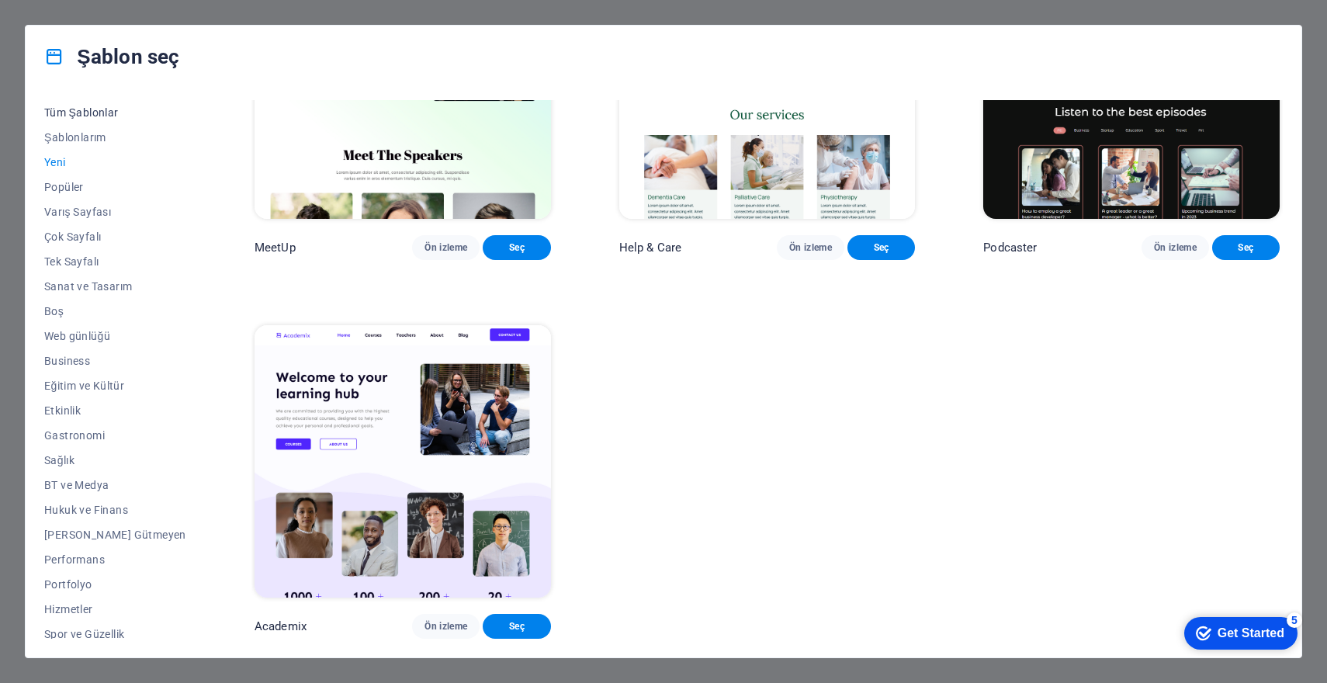 The width and height of the screenshot is (1327, 683). Describe the element at coordinates (115, 386) in the screenshot. I see `span: Eğitim ve Kültür` at that location.